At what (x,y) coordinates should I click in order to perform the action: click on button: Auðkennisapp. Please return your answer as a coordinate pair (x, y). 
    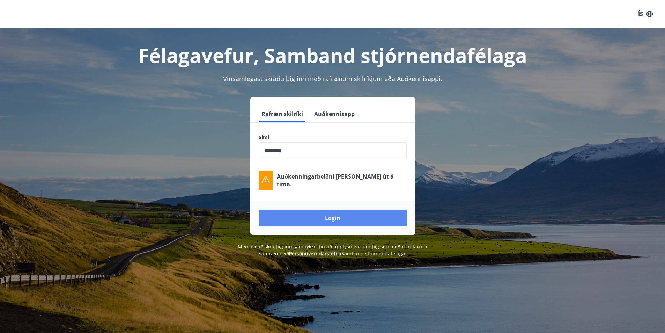
    Looking at the image, I should click on (334, 114).